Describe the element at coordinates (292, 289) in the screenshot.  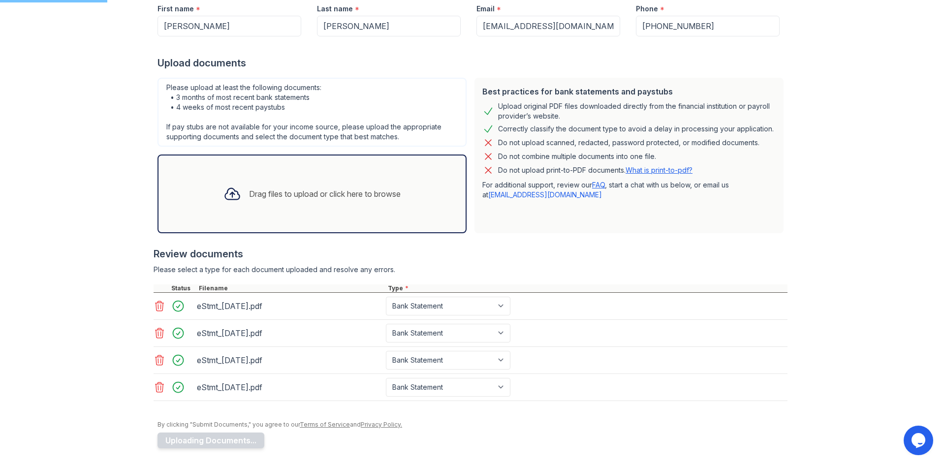
I see `div: Filename` at that location.